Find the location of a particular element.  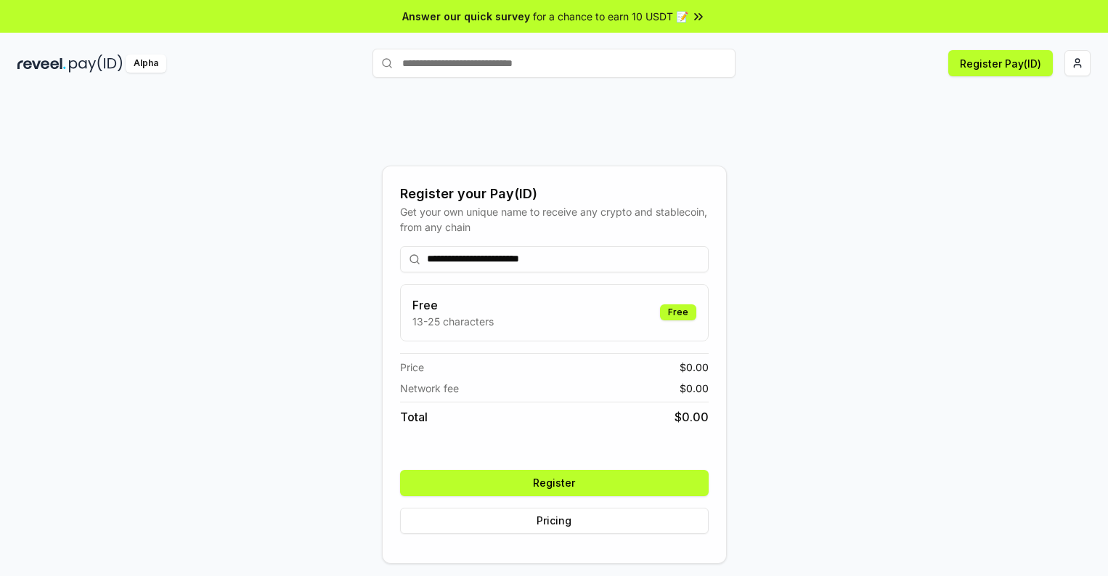

span: Network fee is located at coordinates (429, 388).